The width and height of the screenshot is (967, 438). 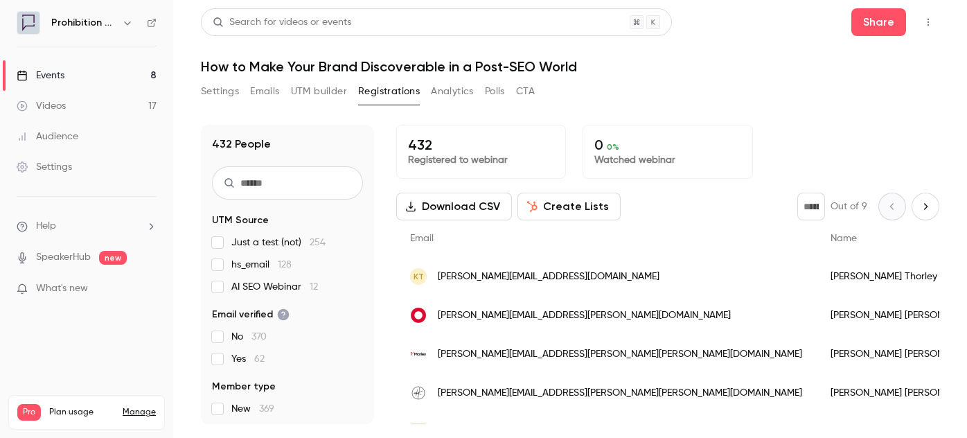 I want to click on p: Registered to webinar, so click(x=481, y=160).